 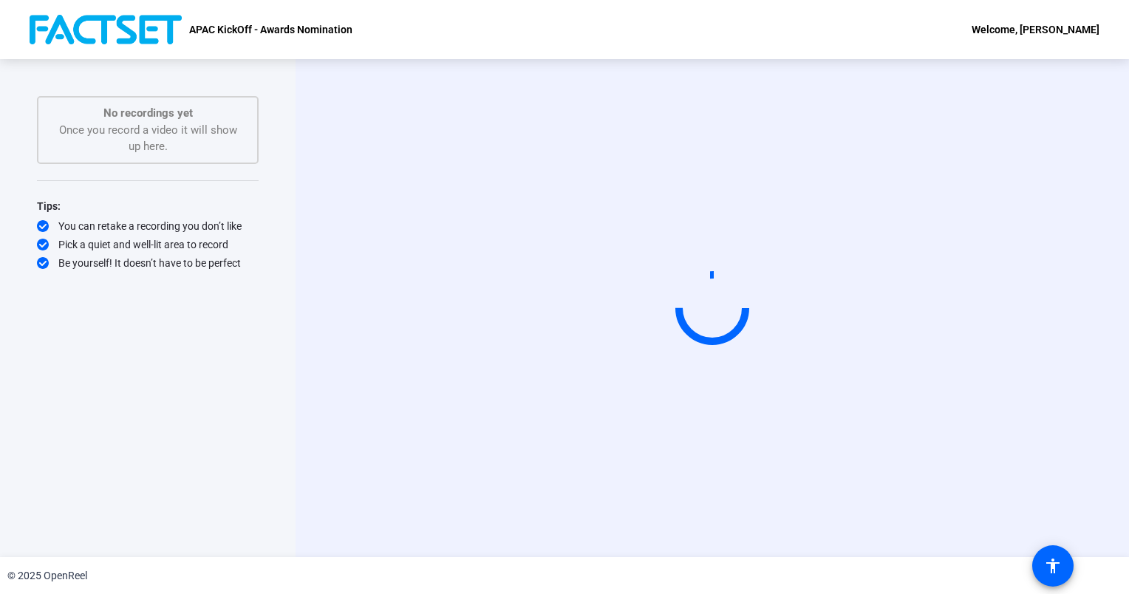 What do you see at coordinates (148, 244) in the screenshot?
I see `div: Pick a quiet and well-lit area to record` at bounding box center [148, 244].